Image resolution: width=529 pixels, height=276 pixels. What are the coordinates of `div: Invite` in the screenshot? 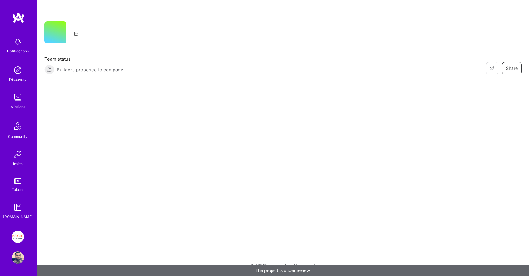 It's located at (18, 163).